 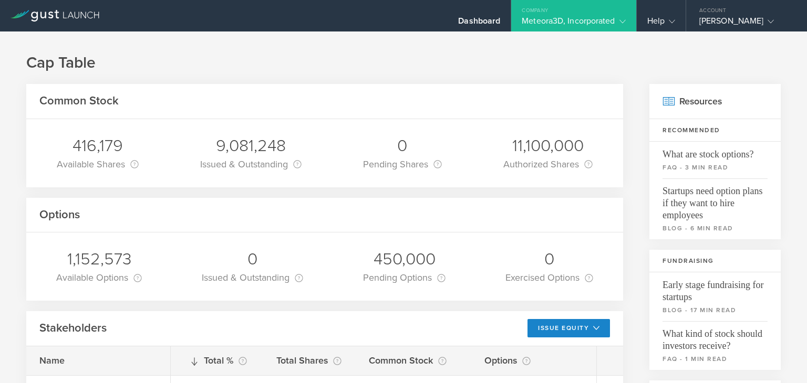 What do you see at coordinates (215, 361) in the screenshot?
I see `div: Total %` at bounding box center [215, 361].